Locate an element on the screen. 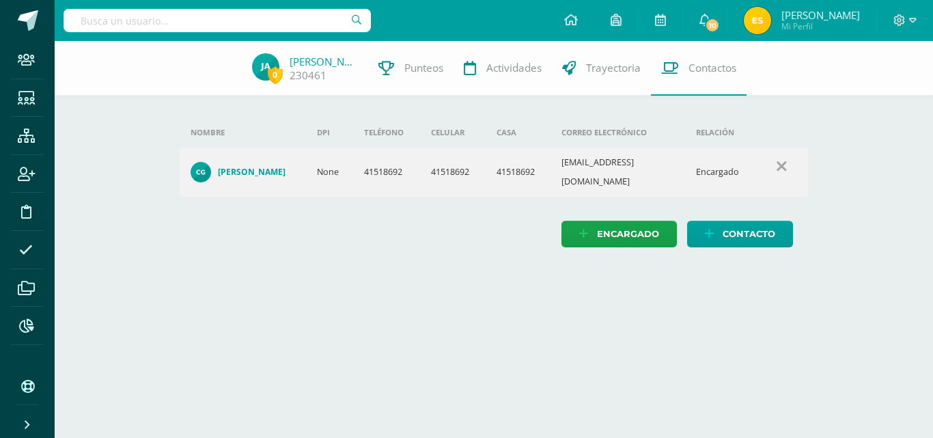 This screenshot has width=933, height=438. a: Trayectoria is located at coordinates (601, 68).